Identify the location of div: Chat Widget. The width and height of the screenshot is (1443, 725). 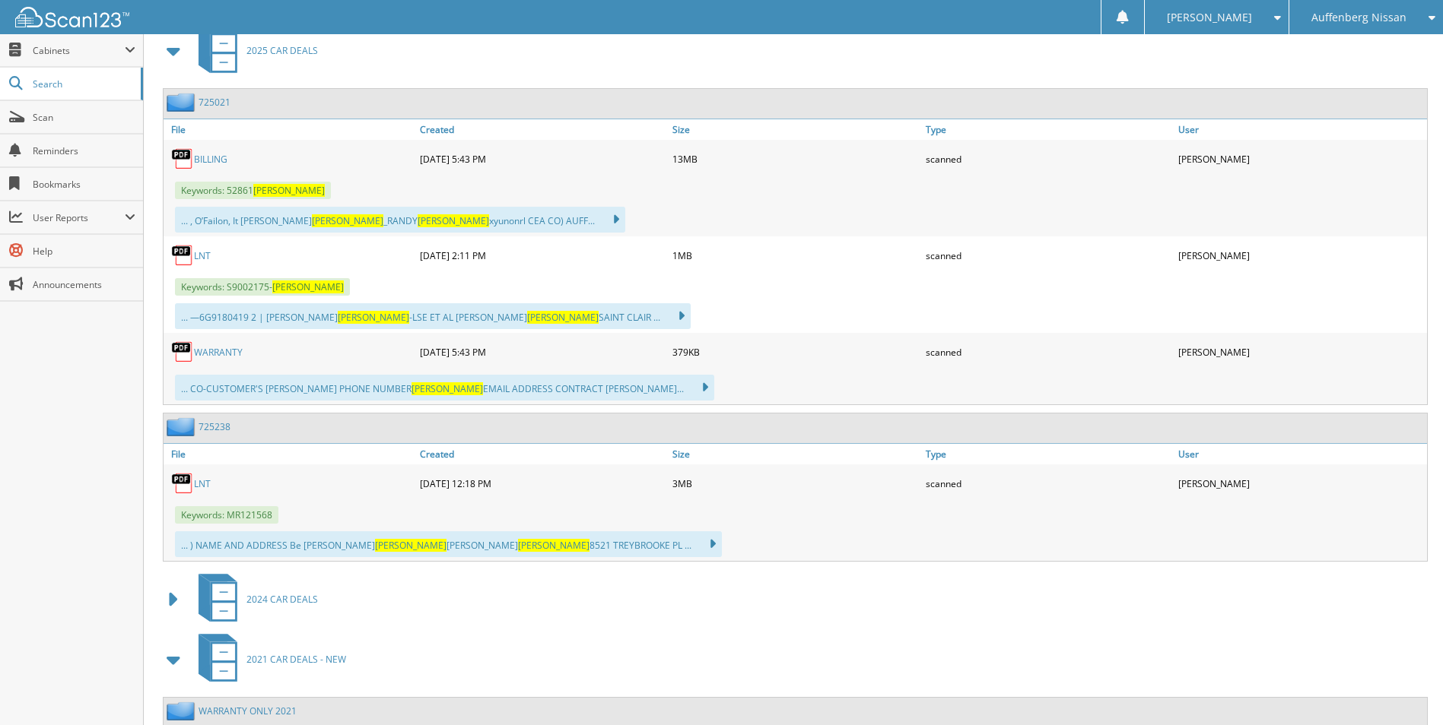
(1404, 689).